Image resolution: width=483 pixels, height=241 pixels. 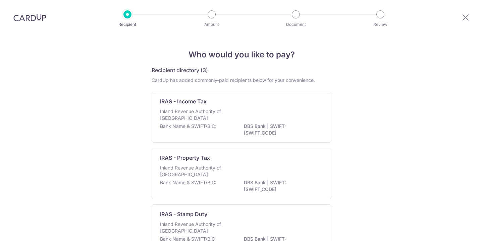 I want to click on p: IRAS - Income Tax, so click(x=183, y=101).